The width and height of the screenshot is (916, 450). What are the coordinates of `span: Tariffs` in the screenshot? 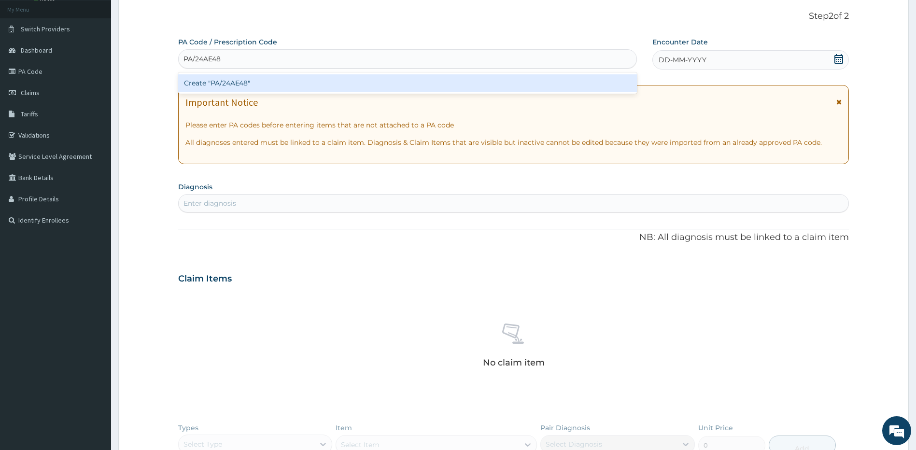 It's located at (29, 114).